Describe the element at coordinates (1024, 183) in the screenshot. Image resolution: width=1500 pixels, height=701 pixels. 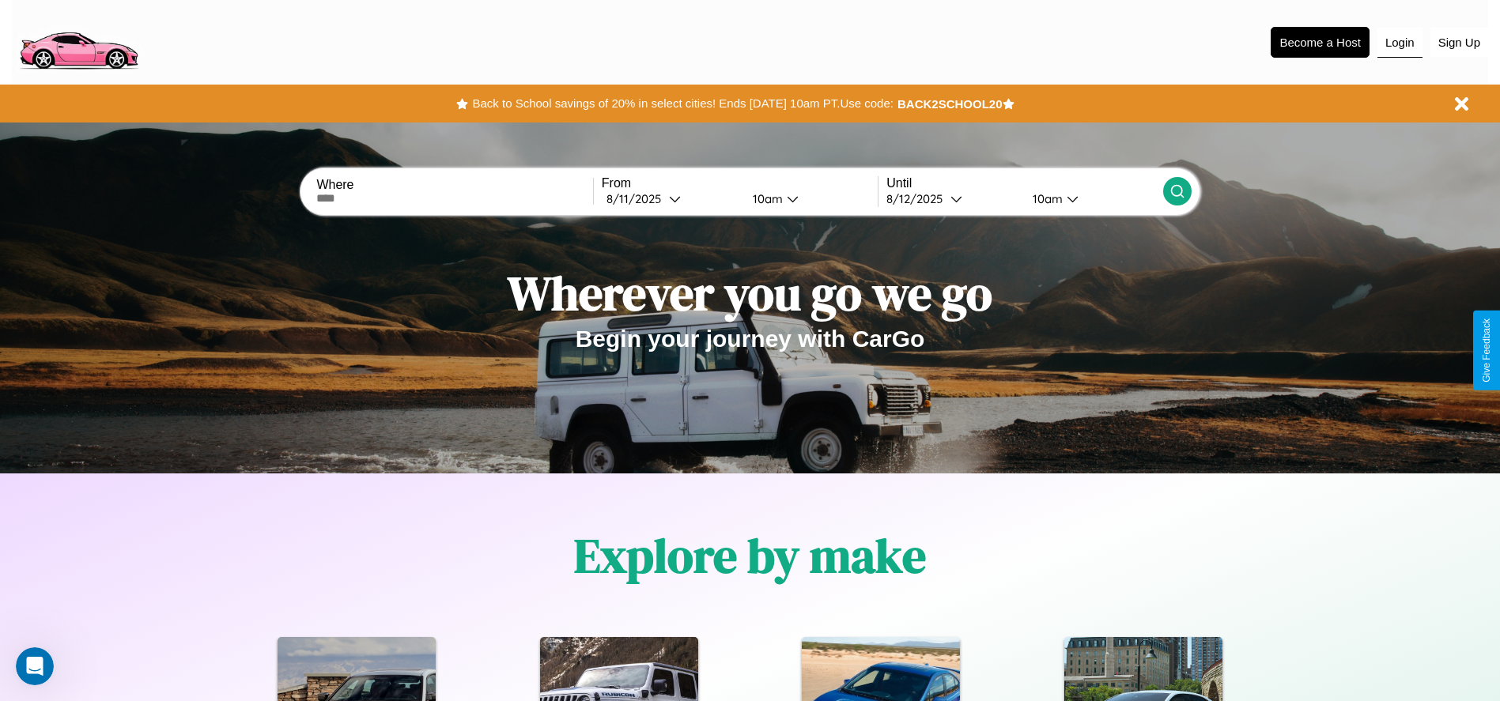
I see `label: Until` at that location.